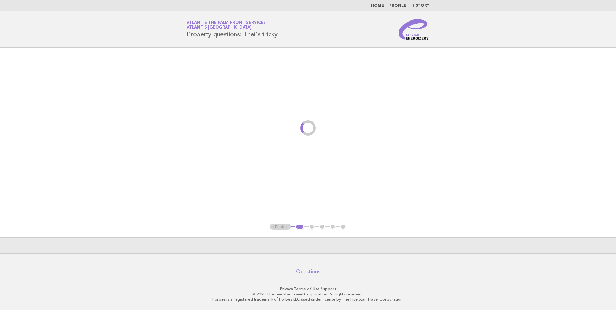 This screenshot has width=616, height=310. Describe the element at coordinates (286, 289) in the screenshot. I see `a: Privacy` at that location.